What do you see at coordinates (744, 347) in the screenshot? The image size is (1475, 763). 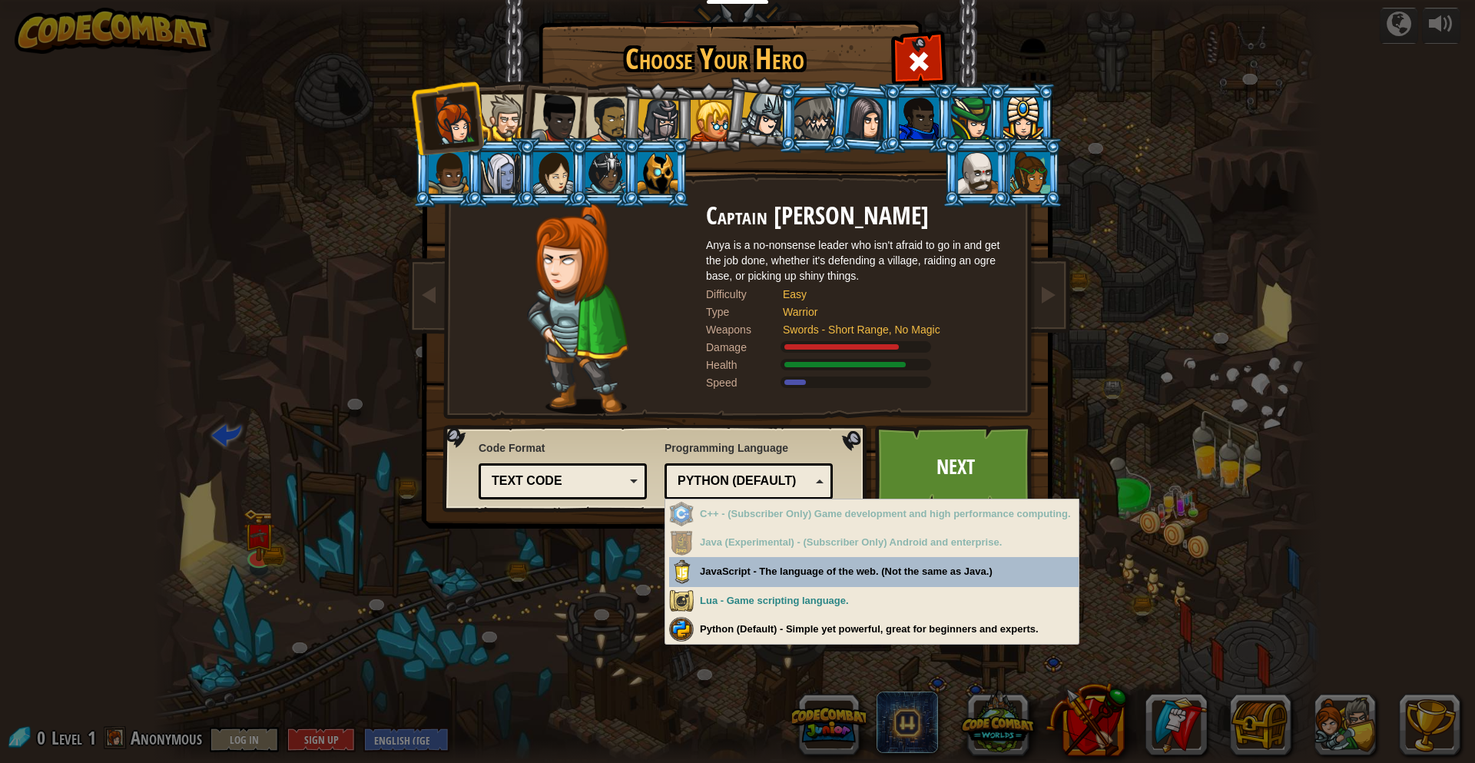 I see `div: Damage` at bounding box center [744, 347].